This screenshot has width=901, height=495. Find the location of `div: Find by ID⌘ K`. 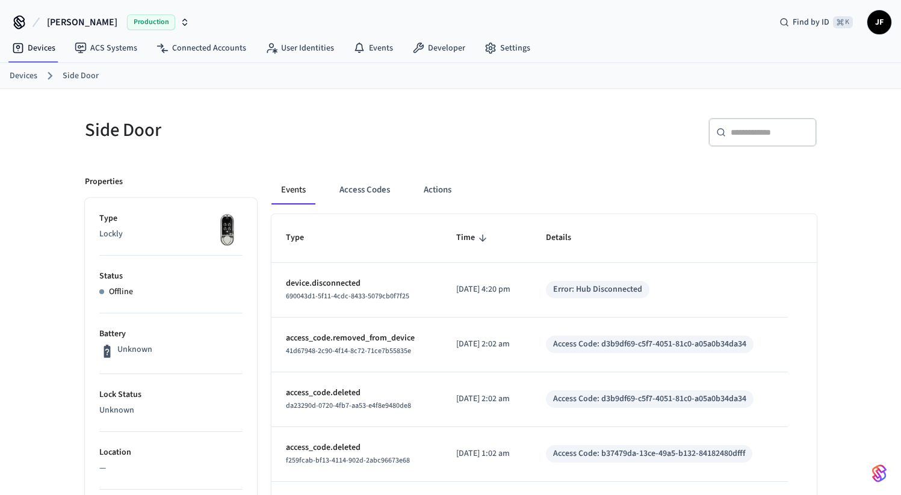

div: Find by ID⌘ K is located at coordinates (816, 22).